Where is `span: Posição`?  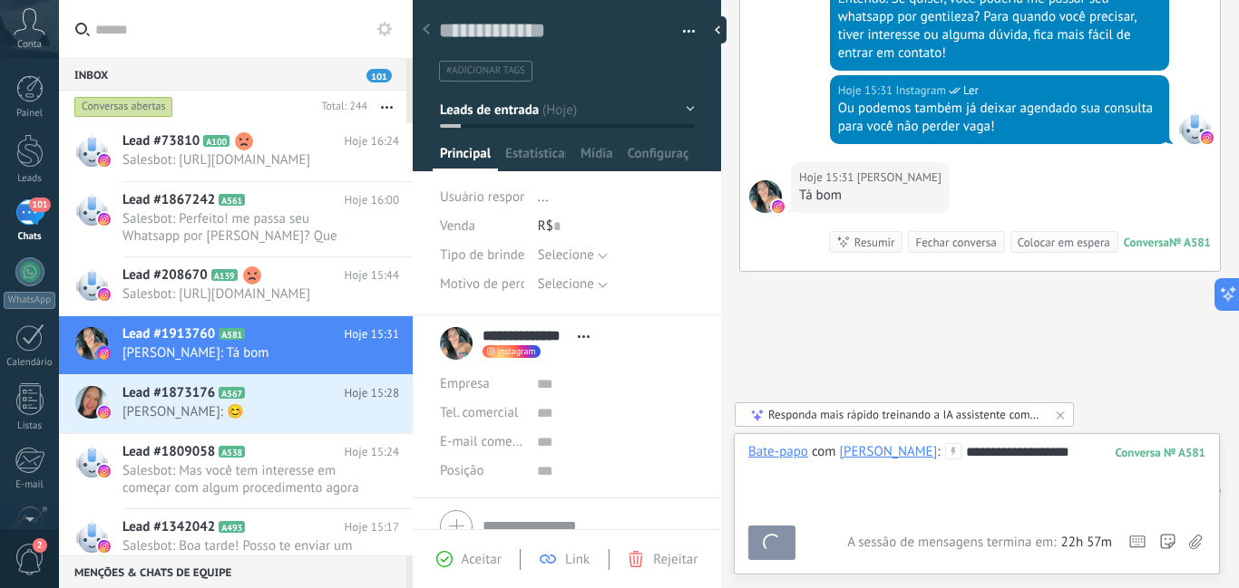 span: Posição is located at coordinates (462, 471).